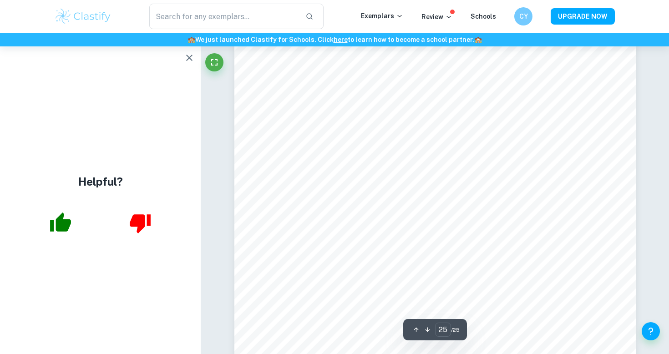 This screenshot has height=354, width=669. What do you see at coordinates (334, 40) in the screenshot?
I see `h6: We just launched Clastify for Schools. Click to learn how to become a school partner.` at bounding box center [334, 40].